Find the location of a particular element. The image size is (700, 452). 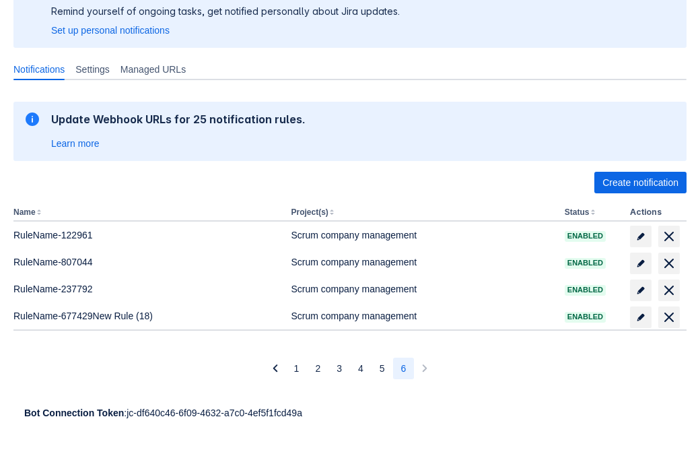

button: Page 1 is located at coordinates (297, 368).